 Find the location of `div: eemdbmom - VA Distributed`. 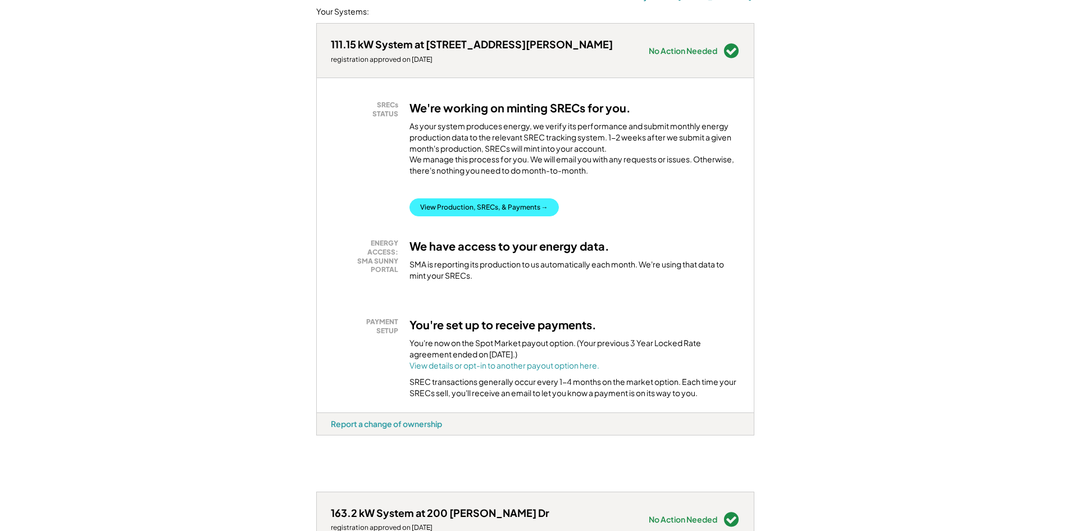

div: eemdbmom - VA Distributed is located at coordinates (338, 437).